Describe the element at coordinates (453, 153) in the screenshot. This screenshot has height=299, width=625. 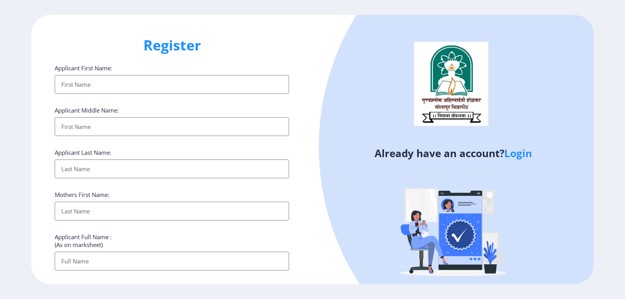
I see `h4: Already have an account?` at that location.